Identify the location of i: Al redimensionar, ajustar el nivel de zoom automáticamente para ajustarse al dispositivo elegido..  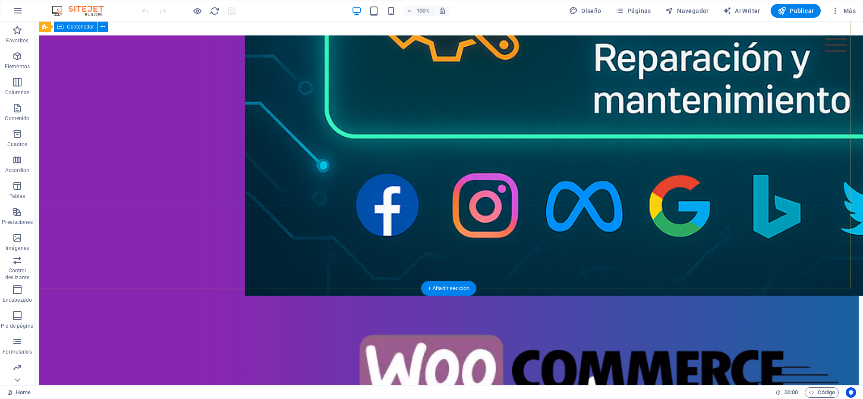
(443, 11).